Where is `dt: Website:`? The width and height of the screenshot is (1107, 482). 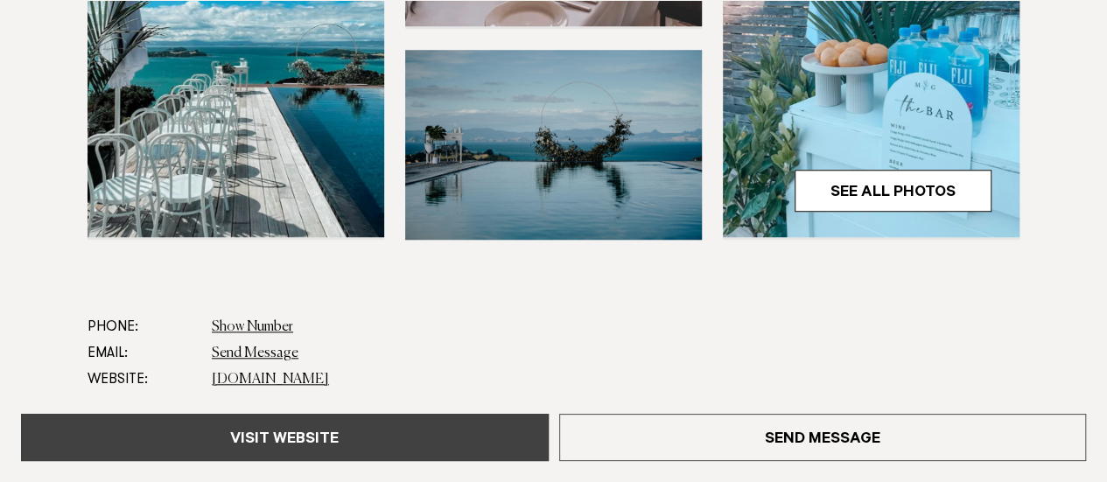
dt: Website: is located at coordinates (143, 380).